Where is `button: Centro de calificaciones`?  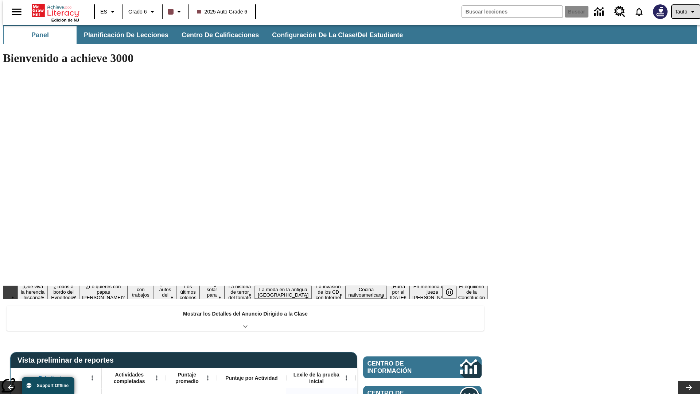
button: Centro de calificaciones is located at coordinates (220, 35).